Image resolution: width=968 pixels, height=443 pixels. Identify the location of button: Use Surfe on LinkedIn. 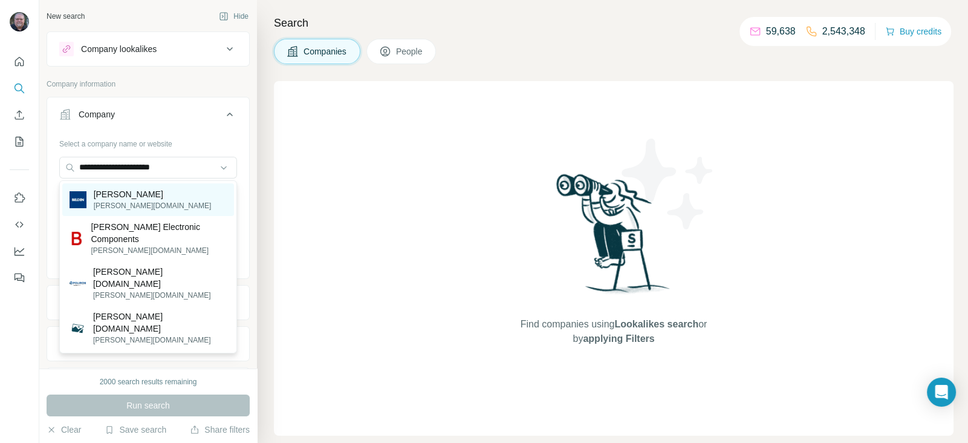
(19, 198).